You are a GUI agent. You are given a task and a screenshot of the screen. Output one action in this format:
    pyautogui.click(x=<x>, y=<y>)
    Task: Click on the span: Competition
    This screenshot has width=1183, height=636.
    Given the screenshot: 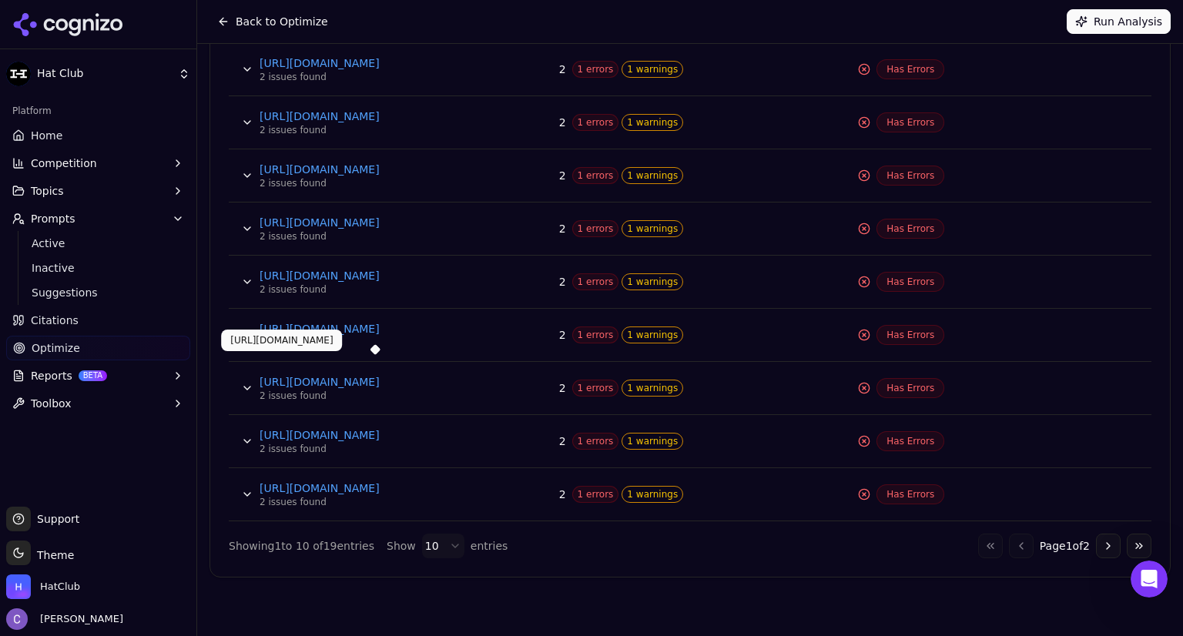 What is the action you would take?
    pyautogui.click(x=64, y=163)
    